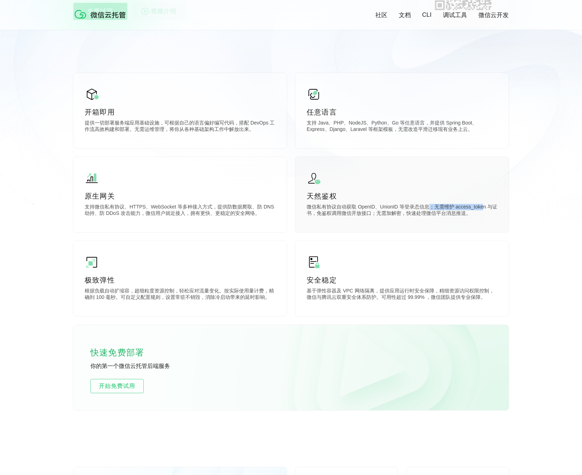 The width and height of the screenshot is (582, 475). What do you see at coordinates (102, 14) in the screenshot?
I see `img: 微信云托管` at bounding box center [102, 14].